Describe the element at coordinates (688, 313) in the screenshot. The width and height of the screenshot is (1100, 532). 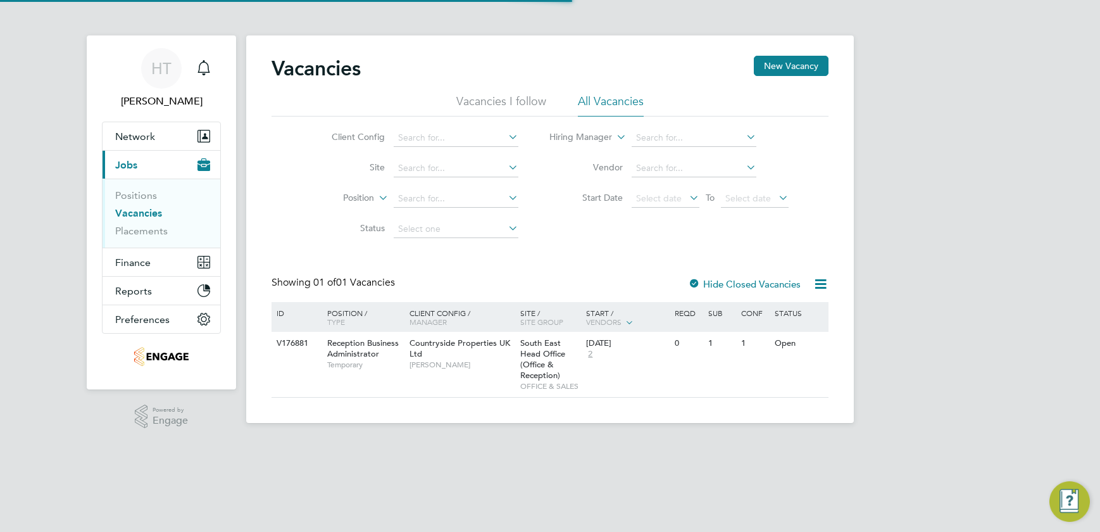
I see `div: Reqd` at that location.